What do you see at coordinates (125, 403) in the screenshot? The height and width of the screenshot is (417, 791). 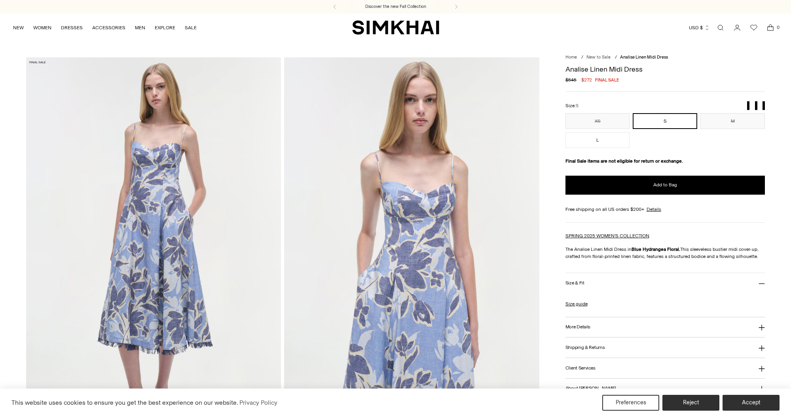 I see `span: This website uses cookies to ensure you get the best experience on our website.` at bounding box center [125, 403].